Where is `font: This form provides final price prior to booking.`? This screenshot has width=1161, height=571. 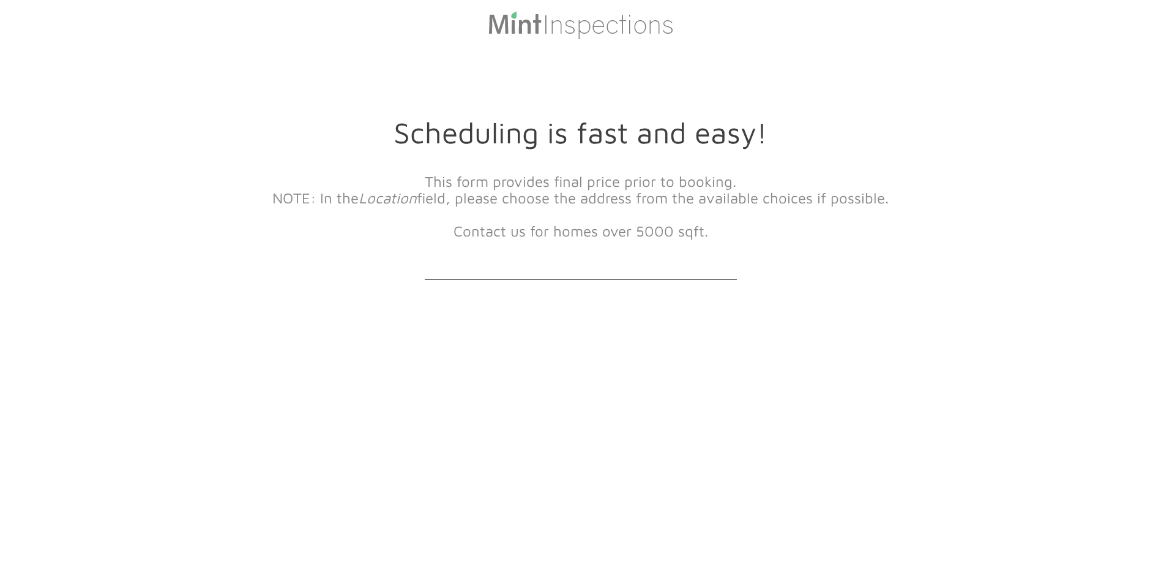
font: This form provides final price prior to booking. is located at coordinates (580, 181).